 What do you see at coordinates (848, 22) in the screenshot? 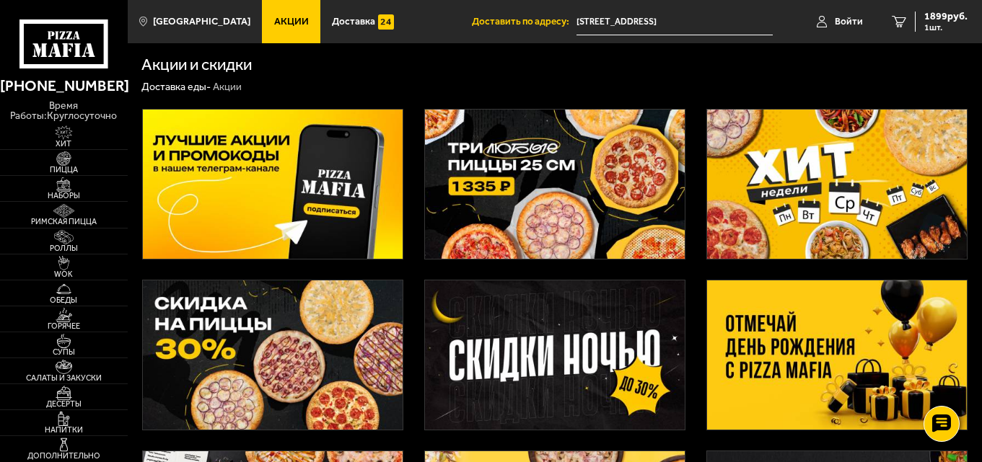
I see `span: Войти` at bounding box center [848, 22].